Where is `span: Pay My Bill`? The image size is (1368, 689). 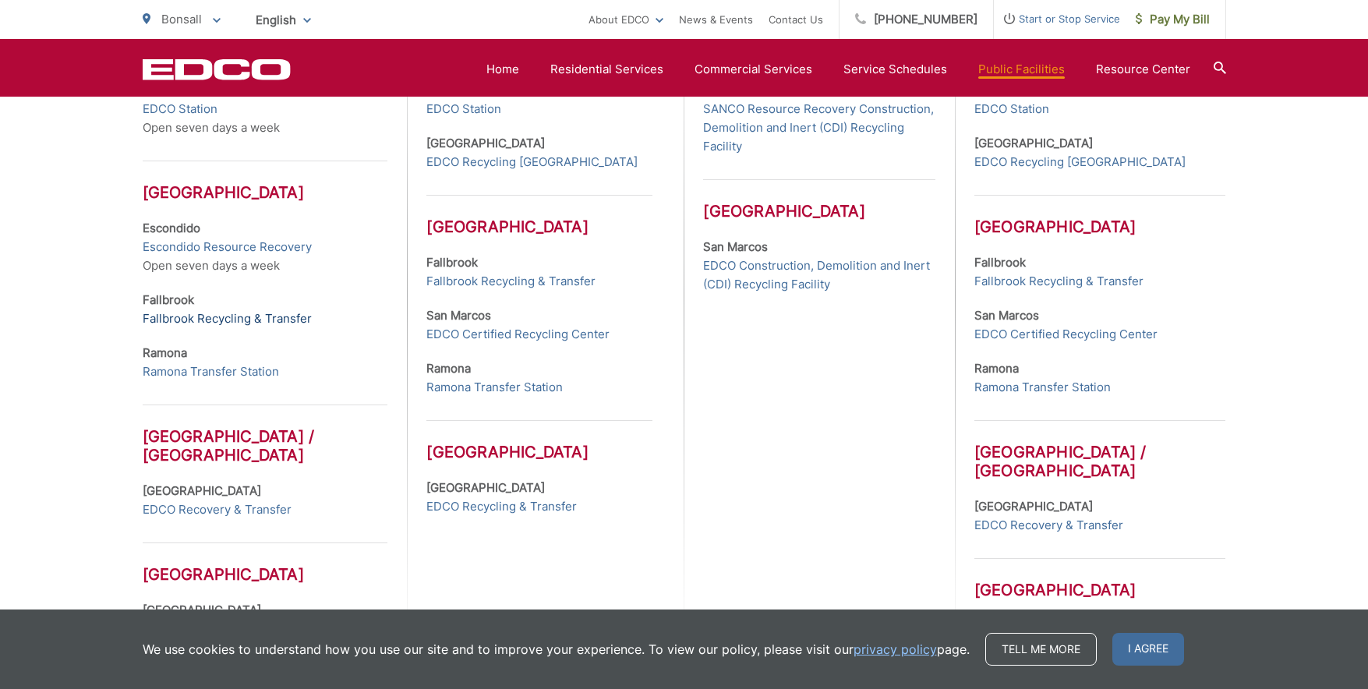 span: Pay My Bill is located at coordinates (1172, 19).